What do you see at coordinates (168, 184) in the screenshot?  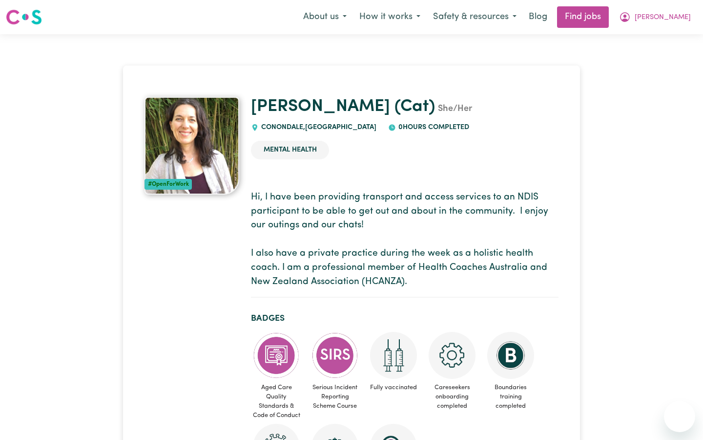 I see `div: #OpenForWork` at bounding box center [168, 184].